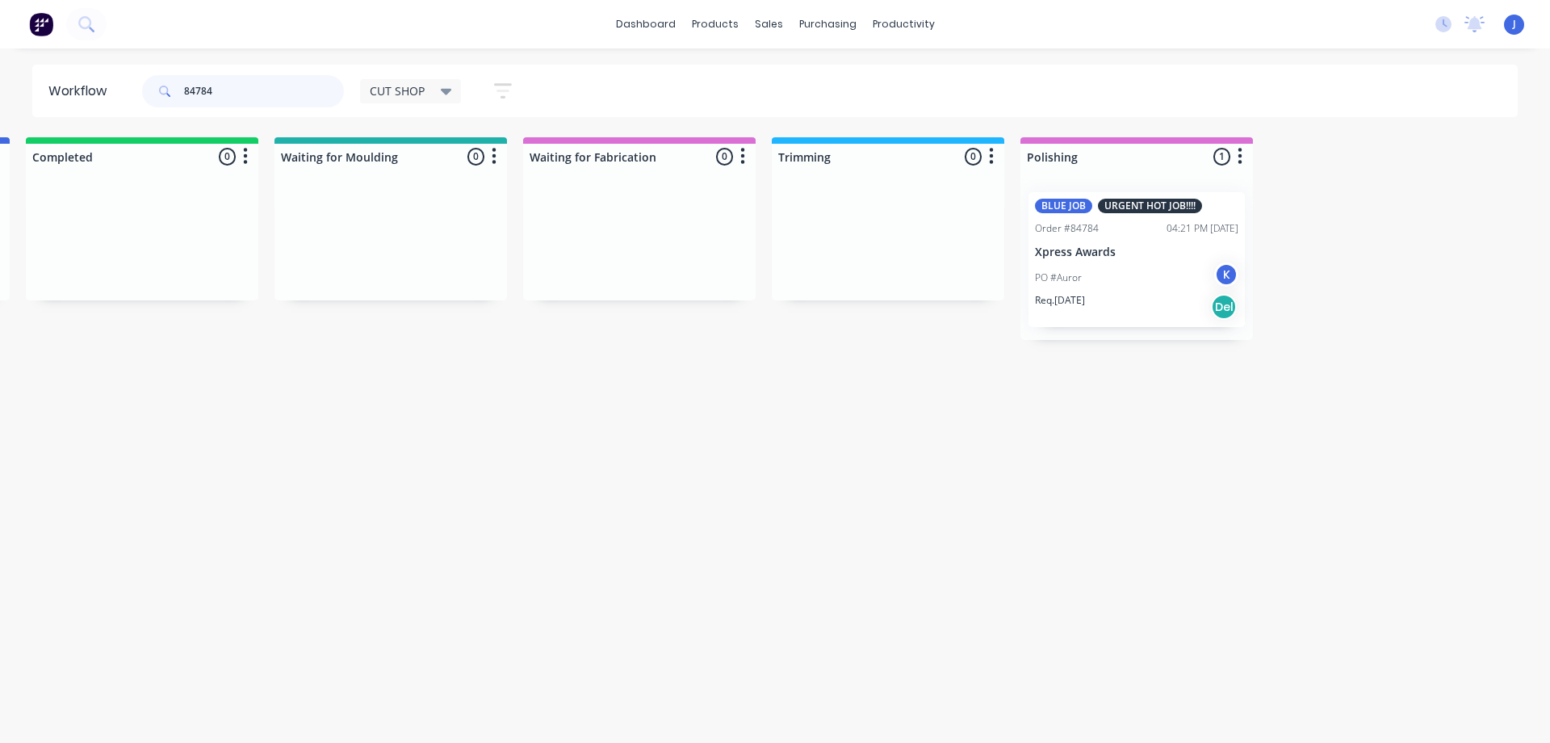 This screenshot has width=1550, height=743. I want to click on div: productivity, so click(903, 24).